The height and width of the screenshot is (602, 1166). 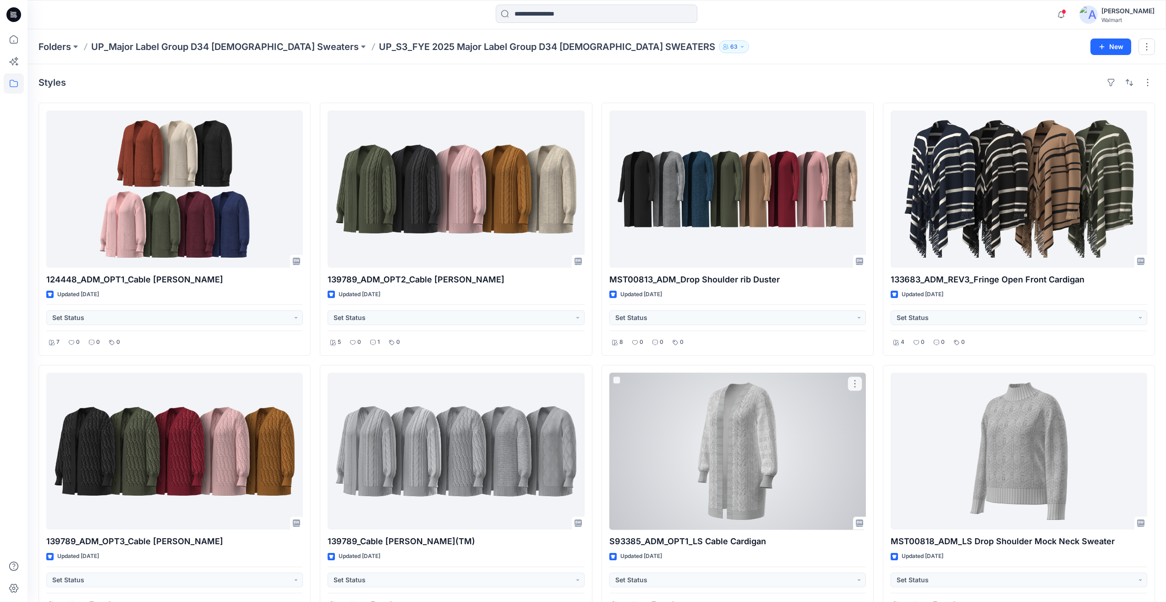 What do you see at coordinates (379, 342) in the screenshot?
I see `p: 1` at bounding box center [379, 342].